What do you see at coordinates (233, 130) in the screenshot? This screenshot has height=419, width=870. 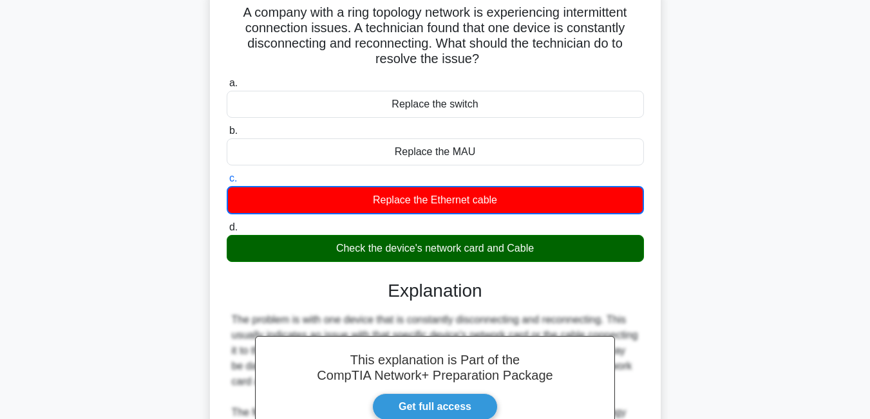 I see `span: b.` at bounding box center [233, 130].